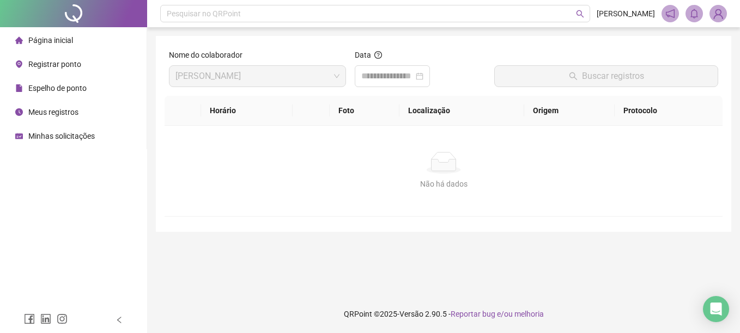  I want to click on footer: QRPoint © 2025 - 2.90.5 -, so click(443, 314).